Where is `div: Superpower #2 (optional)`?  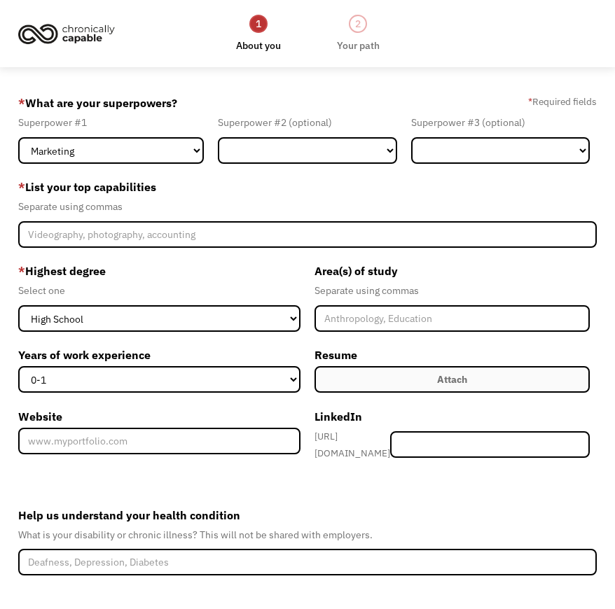
div: Superpower #2 (optional) is located at coordinates (307, 123).